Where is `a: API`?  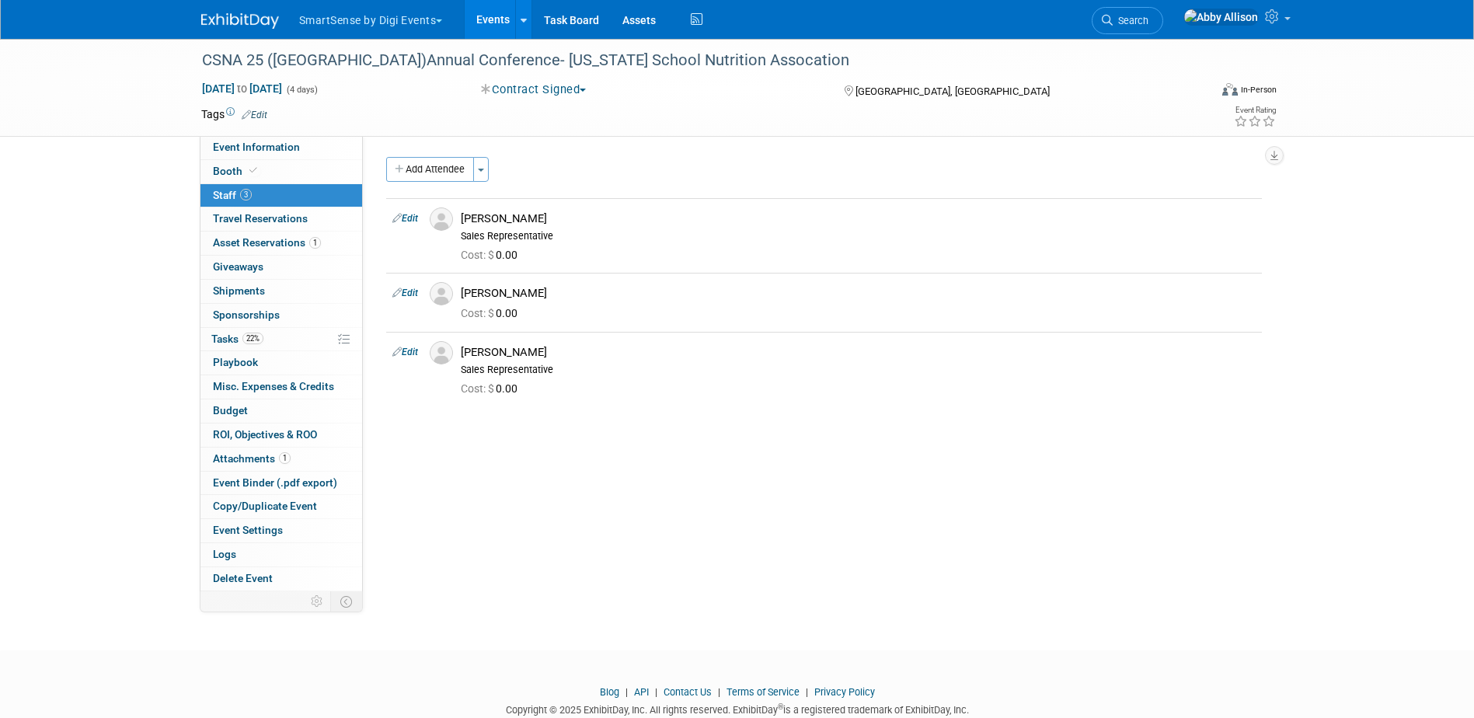
a: API is located at coordinates (641, 691).